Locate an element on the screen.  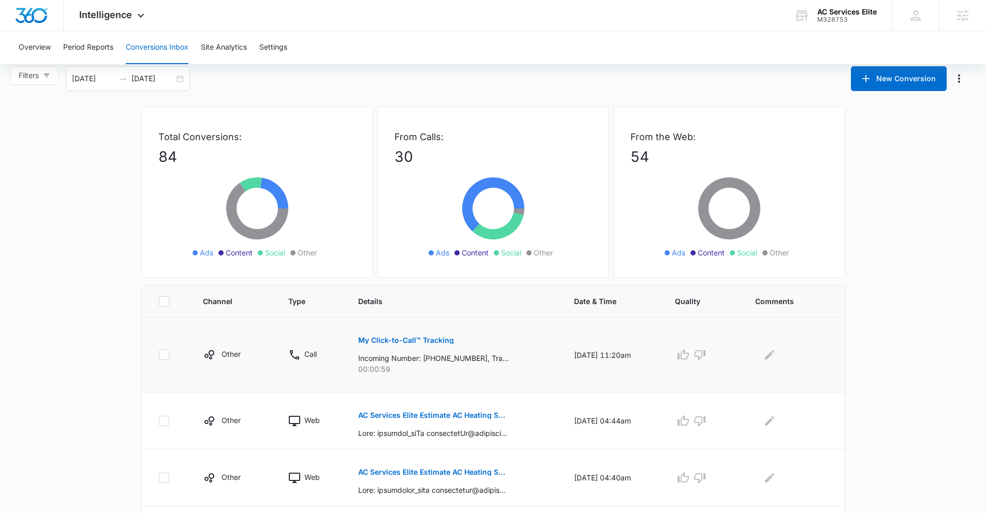
button: My Click-to-Call™ Tracking is located at coordinates (406, 340).